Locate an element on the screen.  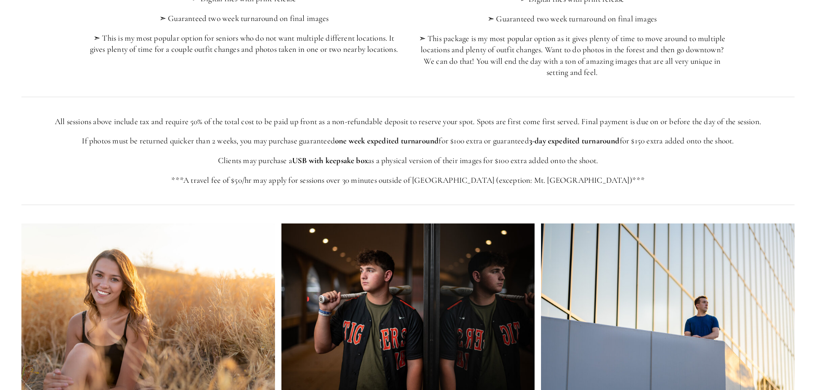
p: All sessions above include tax and require 50% of the total cost to be paid up front as a non-ref... is located at coordinates (408, 122).